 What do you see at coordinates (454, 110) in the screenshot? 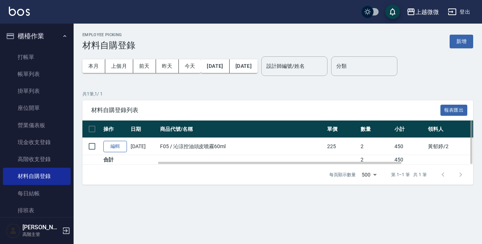
I see `button: 報表匯出` at bounding box center [454, 110].